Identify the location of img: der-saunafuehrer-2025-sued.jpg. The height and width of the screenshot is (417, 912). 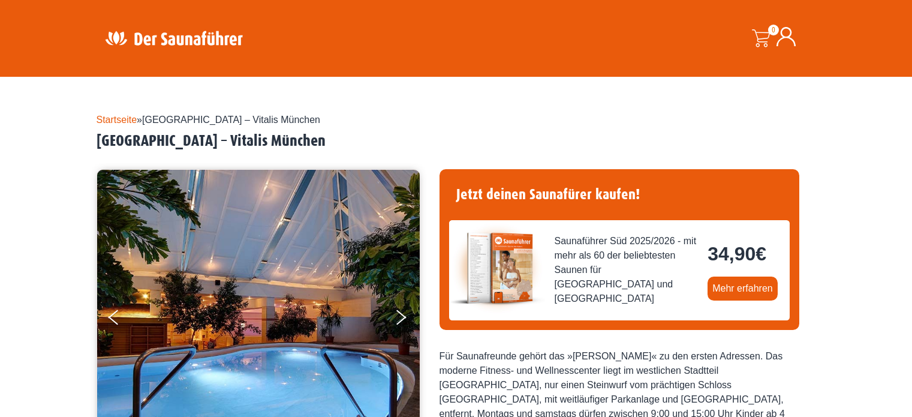
(497, 268).